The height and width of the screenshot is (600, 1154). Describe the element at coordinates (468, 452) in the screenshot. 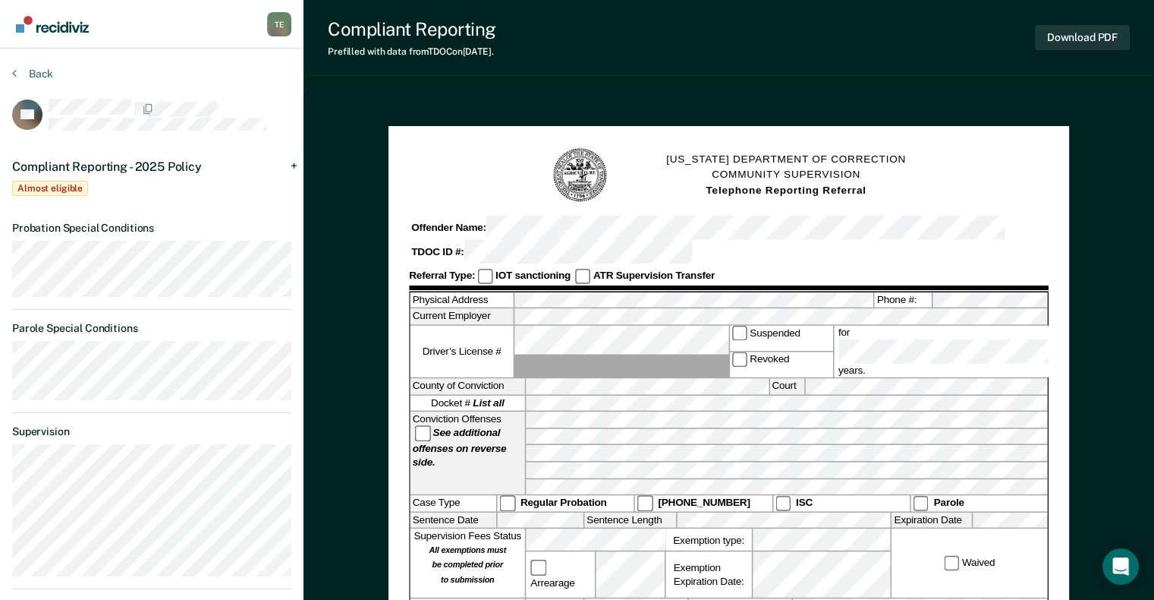

I see `div: Conviction Offenses` at that location.